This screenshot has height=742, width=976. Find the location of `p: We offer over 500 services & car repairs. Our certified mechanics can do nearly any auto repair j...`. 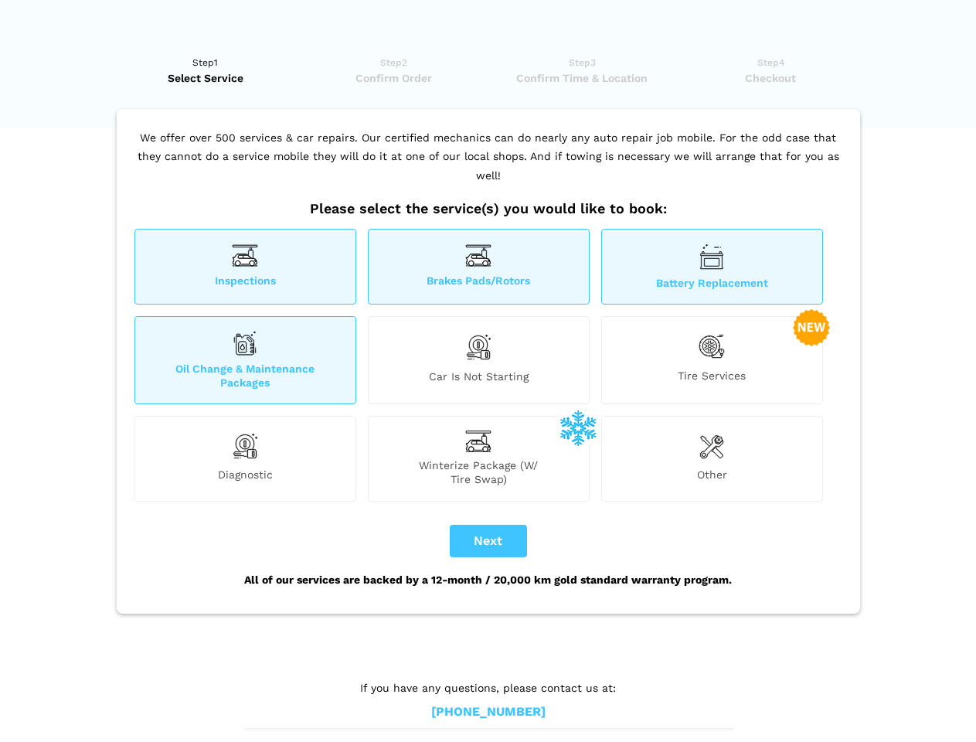

p: We offer over 500 services & car repairs. Our certified mechanics can do nearly any auto repair j... is located at coordinates (489, 165).